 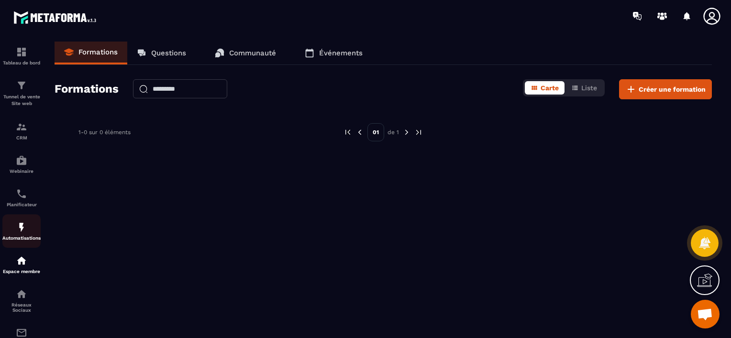 What do you see at coordinates (589, 88) in the screenshot?
I see `span: Liste` at bounding box center [589, 88].